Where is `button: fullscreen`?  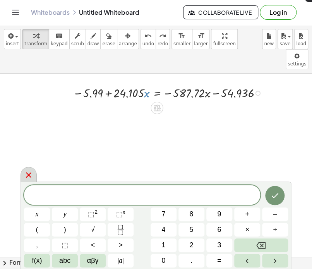
button: fullscreen is located at coordinates (224, 39).